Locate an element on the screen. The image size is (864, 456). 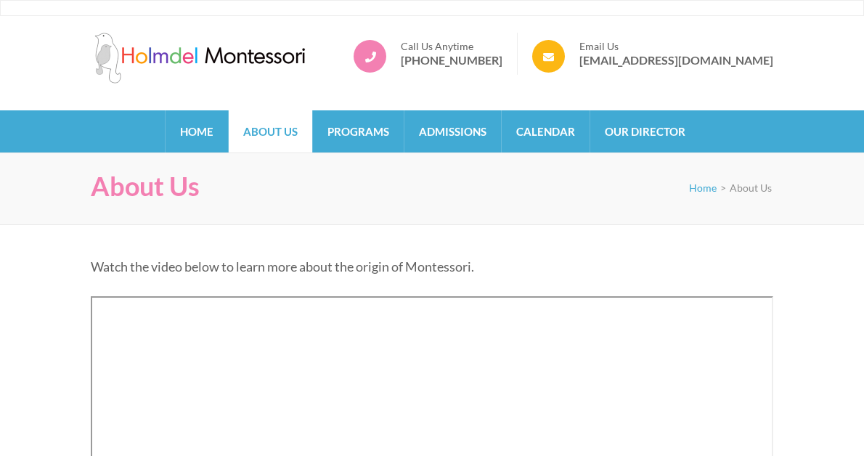
a: Our Director is located at coordinates (645, 131).